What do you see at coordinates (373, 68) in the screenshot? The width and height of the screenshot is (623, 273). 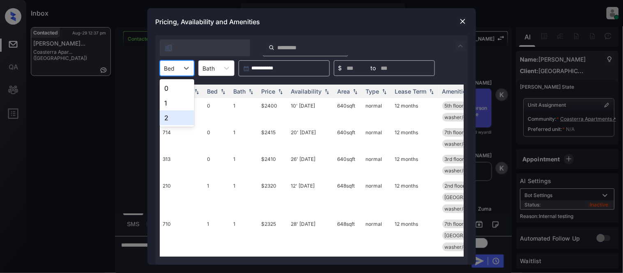 I see `span: to` at bounding box center [373, 68].